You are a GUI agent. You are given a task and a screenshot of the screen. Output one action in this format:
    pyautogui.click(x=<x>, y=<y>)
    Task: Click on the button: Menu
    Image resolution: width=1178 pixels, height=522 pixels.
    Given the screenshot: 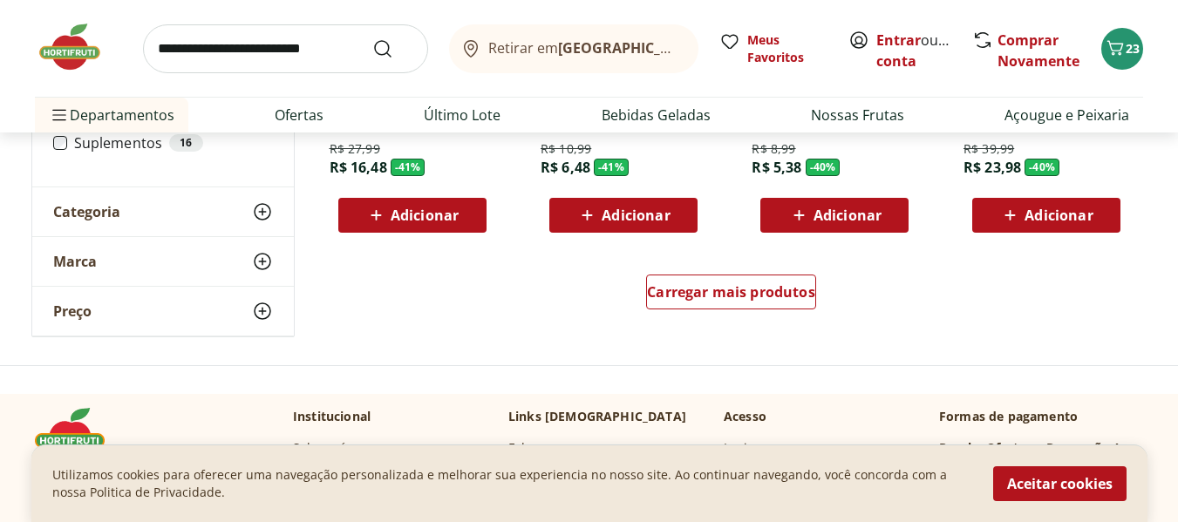 What is the action you would take?
    pyautogui.click(x=59, y=115)
    